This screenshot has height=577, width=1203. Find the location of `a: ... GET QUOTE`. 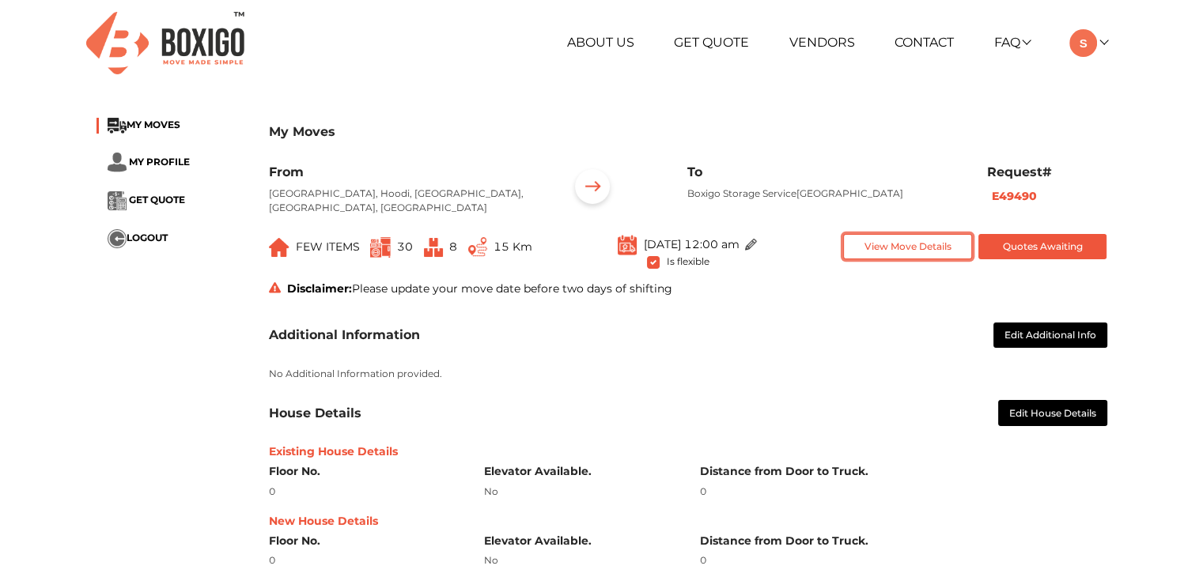

a: ... GET QUOTE is located at coordinates (146, 199).